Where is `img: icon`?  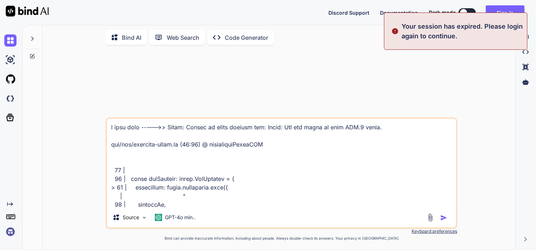 img: icon is located at coordinates (444, 218).